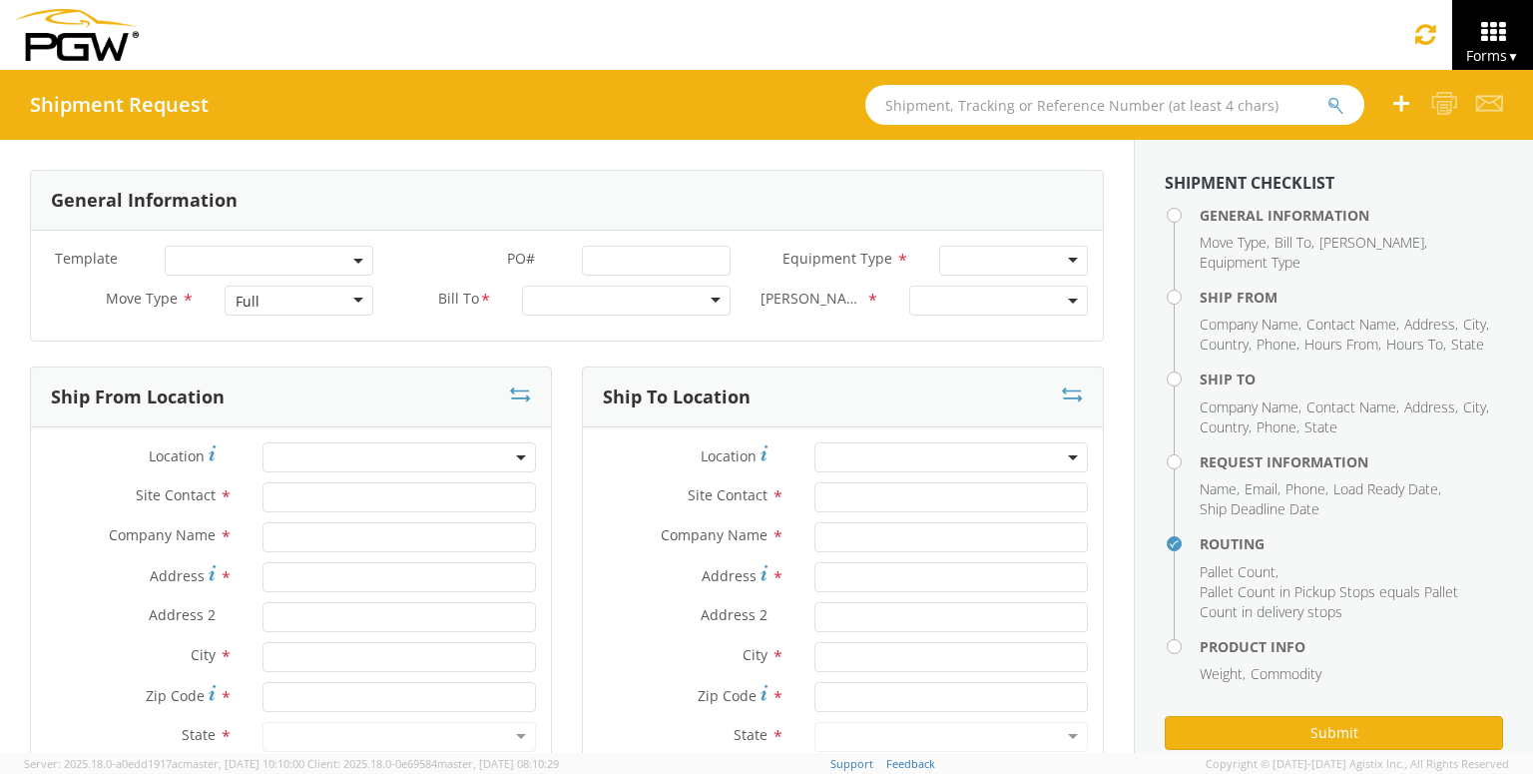  Describe the element at coordinates (1261, 488) in the screenshot. I see `span: Email` at that location.